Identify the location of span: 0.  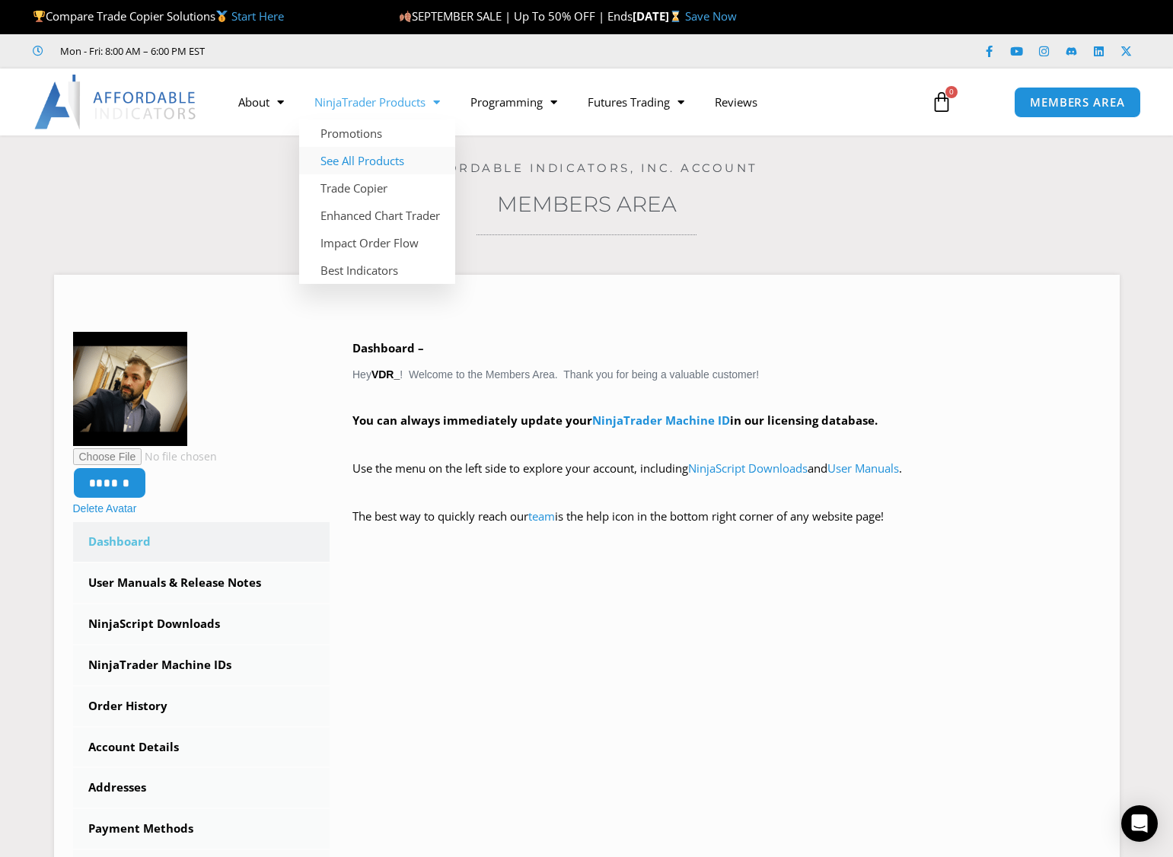
(952, 92).